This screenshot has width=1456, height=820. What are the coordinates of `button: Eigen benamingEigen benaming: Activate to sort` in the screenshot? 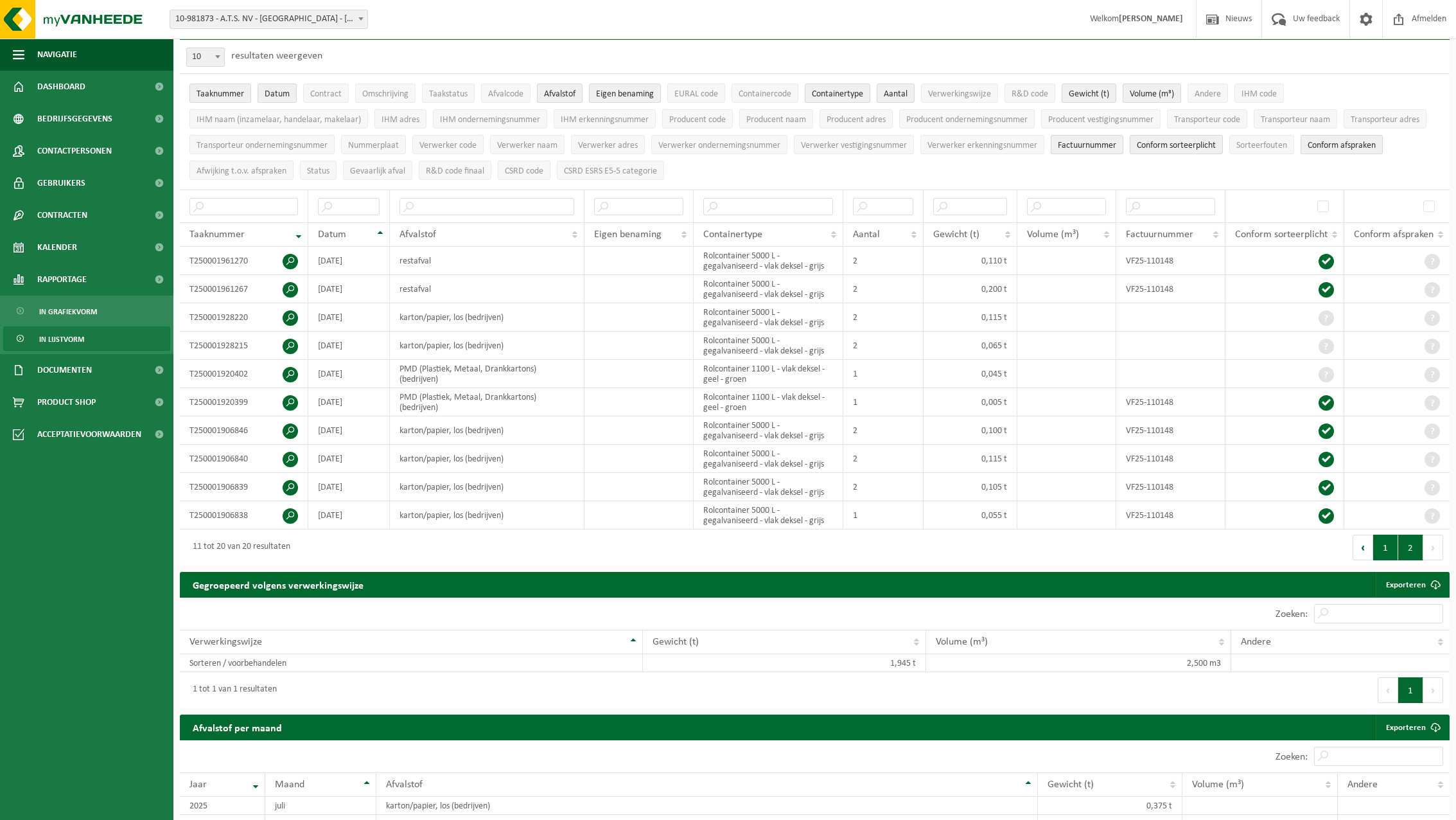 It's located at (625, 93).